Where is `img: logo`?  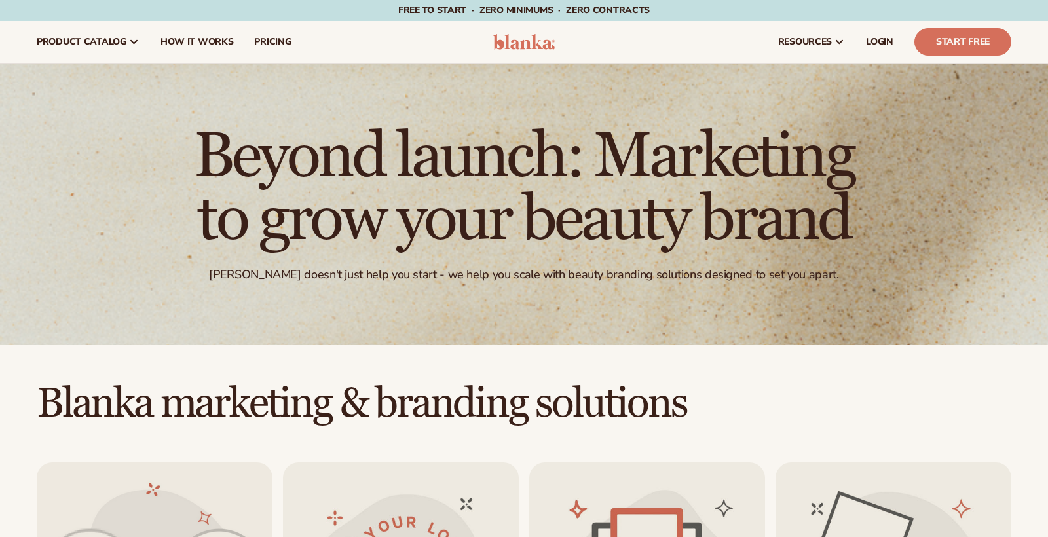
img: logo is located at coordinates (524, 42).